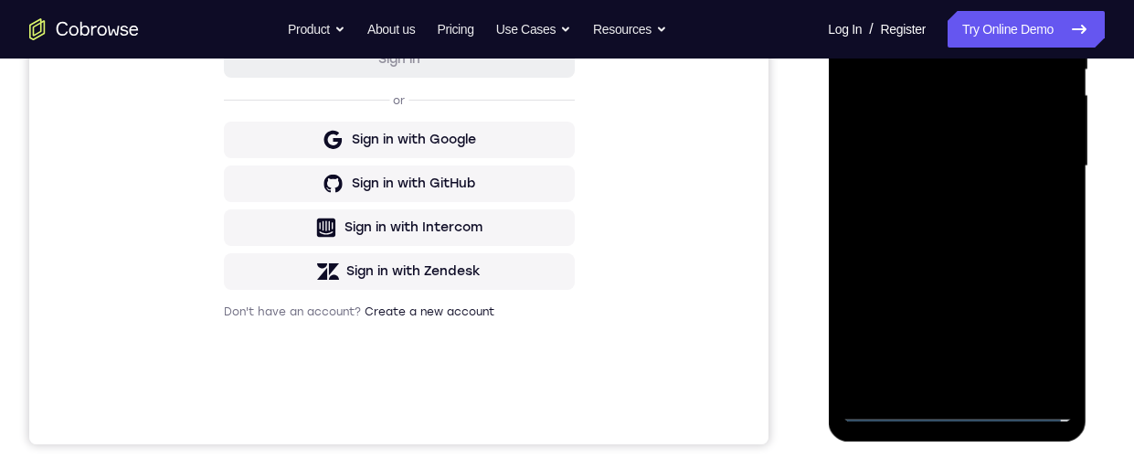 The width and height of the screenshot is (1134, 459). Describe the element at coordinates (316, 29) in the screenshot. I see `button: Product` at that location.